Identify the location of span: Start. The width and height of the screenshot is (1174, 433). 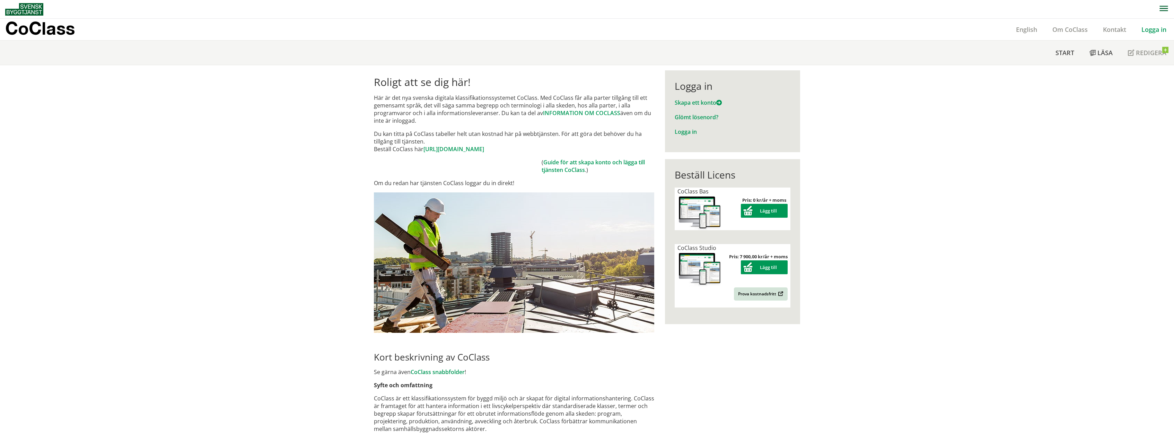
(1065, 53).